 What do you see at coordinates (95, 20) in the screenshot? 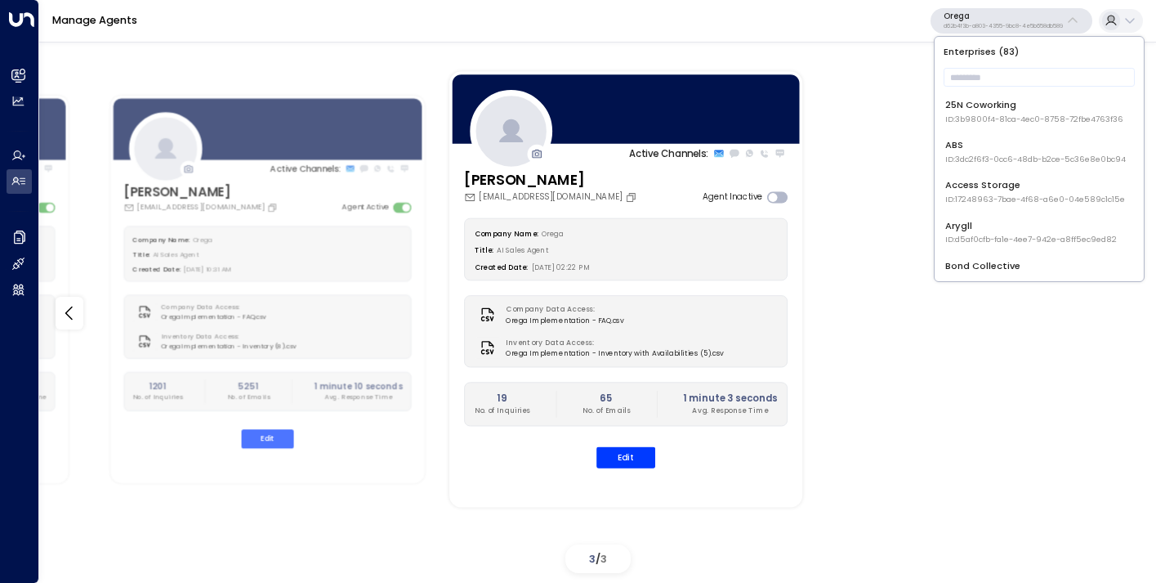
I see `a: Manage Agents` at bounding box center [95, 20].